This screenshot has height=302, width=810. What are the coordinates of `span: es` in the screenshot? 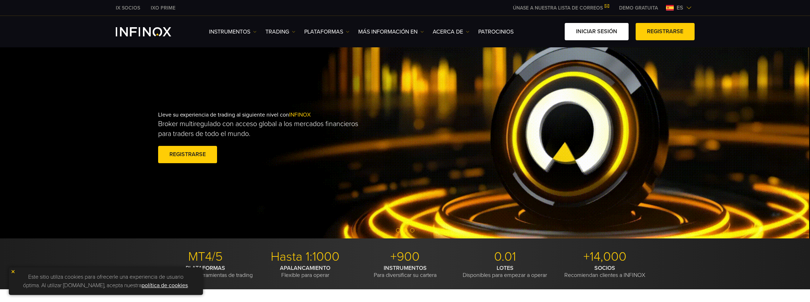 It's located at (679, 8).